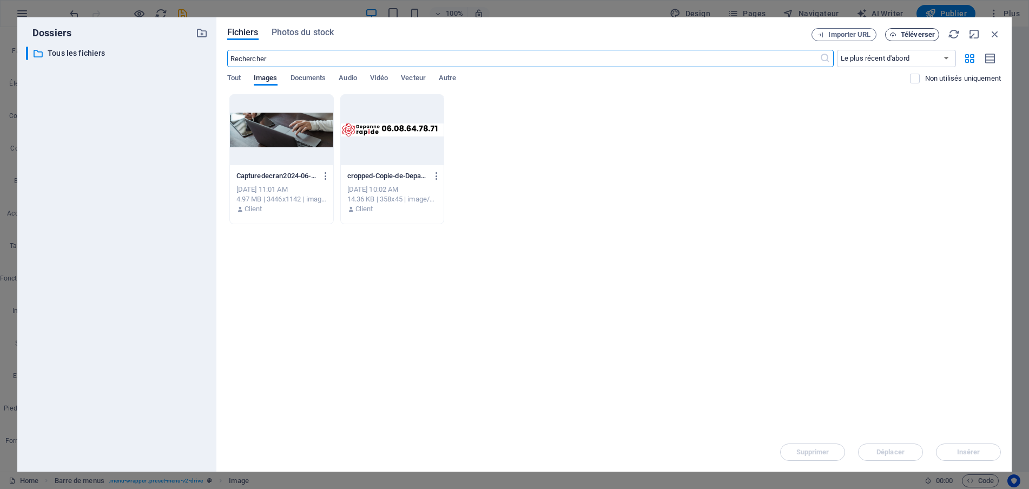  Describe the element at coordinates (379, 79) in the screenshot. I see `span: VIdéo` at that location.